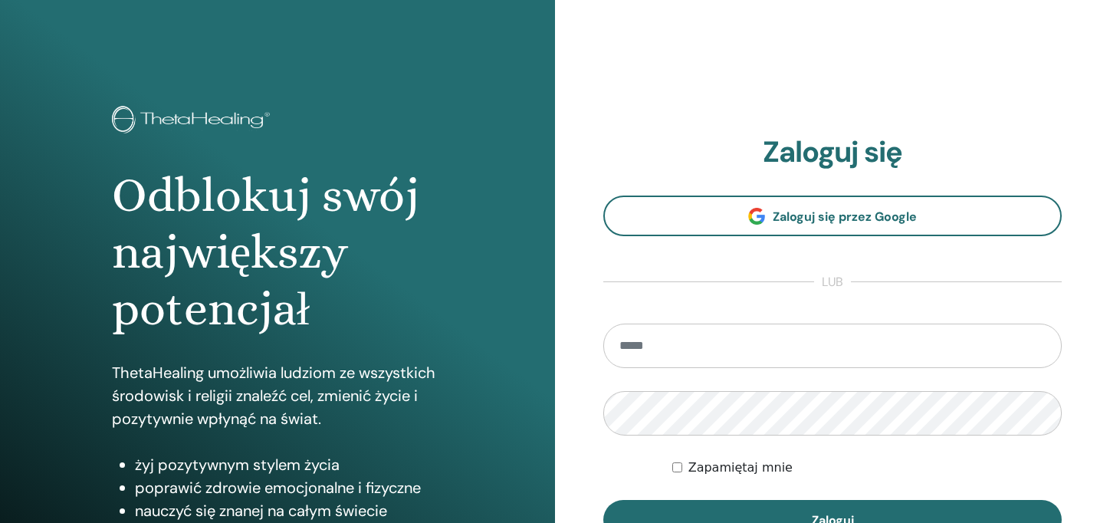 Image resolution: width=1110 pixels, height=523 pixels. What do you see at coordinates (741, 468) in the screenshot?
I see `label: Zapamiętaj mnie` at bounding box center [741, 468].